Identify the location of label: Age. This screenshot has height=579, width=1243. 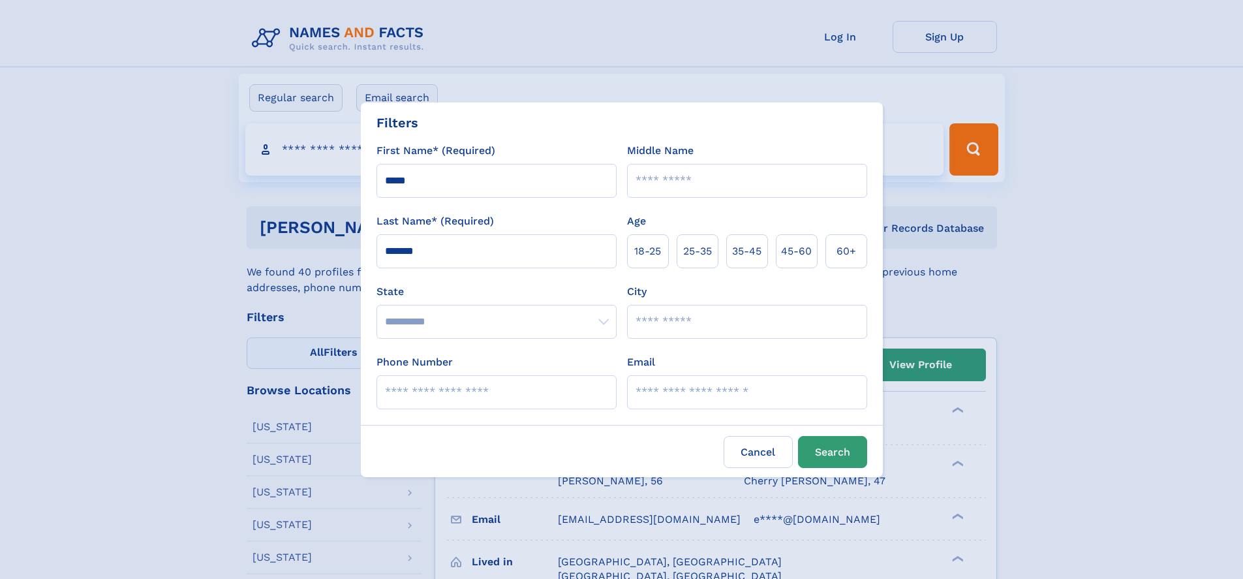
(636, 221).